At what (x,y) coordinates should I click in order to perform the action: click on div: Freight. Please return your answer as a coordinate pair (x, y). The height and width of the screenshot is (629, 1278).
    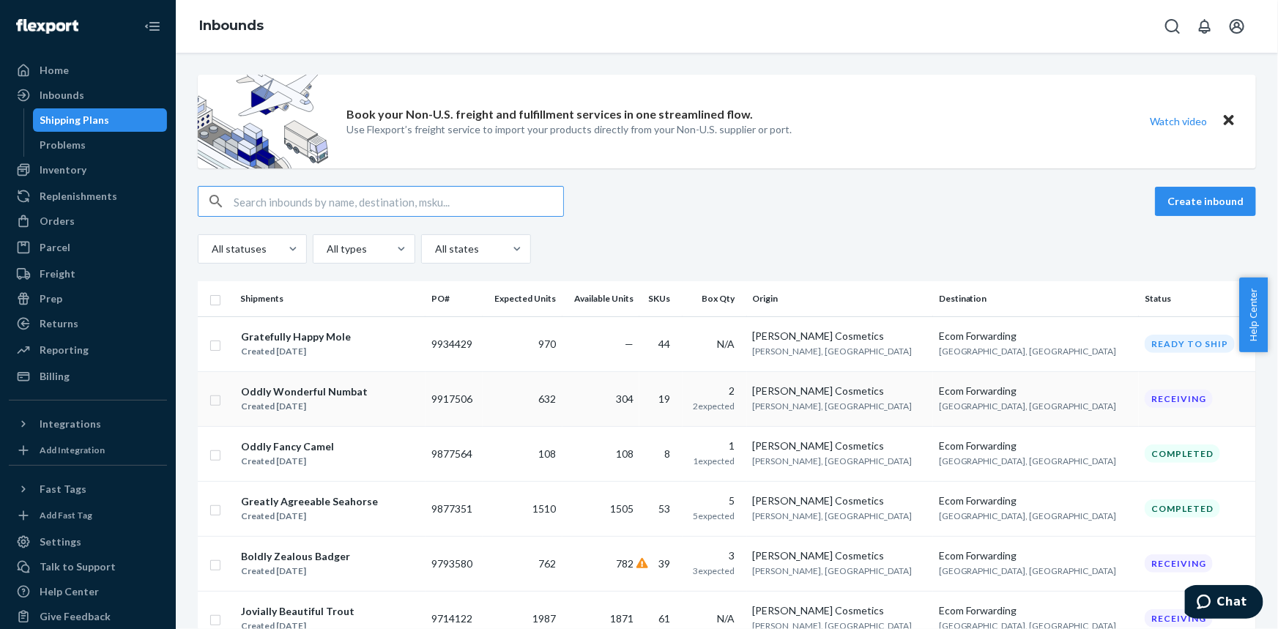
    Looking at the image, I should click on (57, 274).